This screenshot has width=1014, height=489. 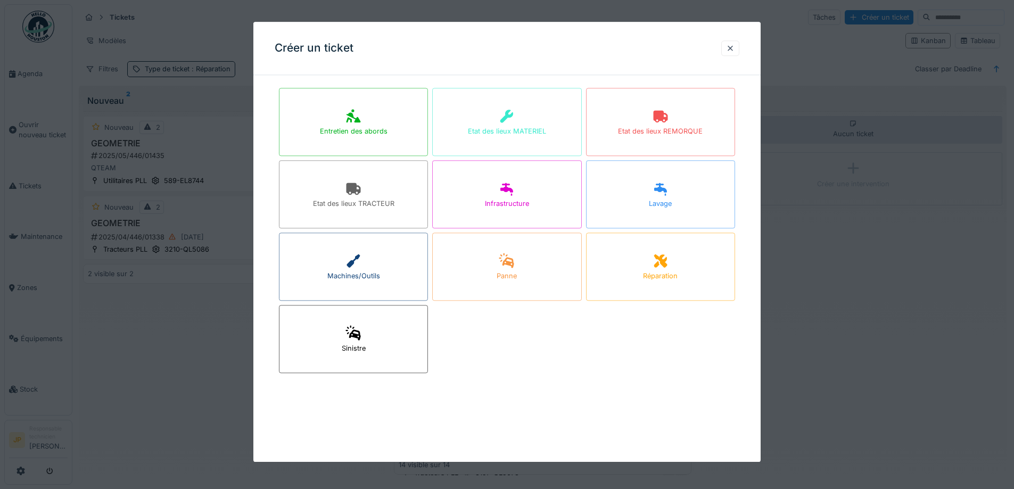 What do you see at coordinates (507, 204) in the screenshot?
I see `div: Infrastructure` at bounding box center [507, 204].